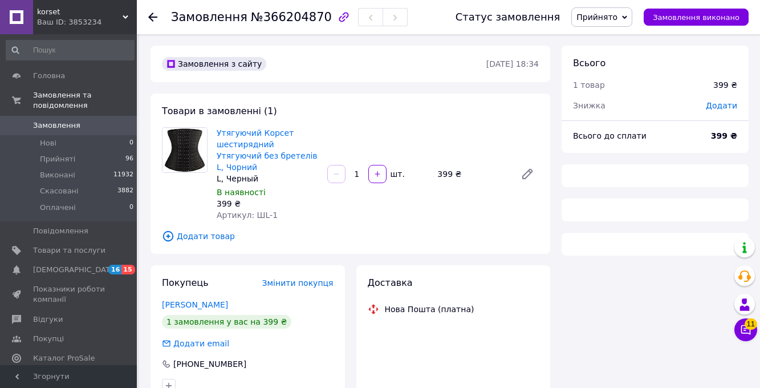  What do you see at coordinates (185, 150) in the screenshot?
I see `img: Утягуючий Корсет шестирядний Утягуючий без бретелів L, Чорний` at bounding box center [185, 150].